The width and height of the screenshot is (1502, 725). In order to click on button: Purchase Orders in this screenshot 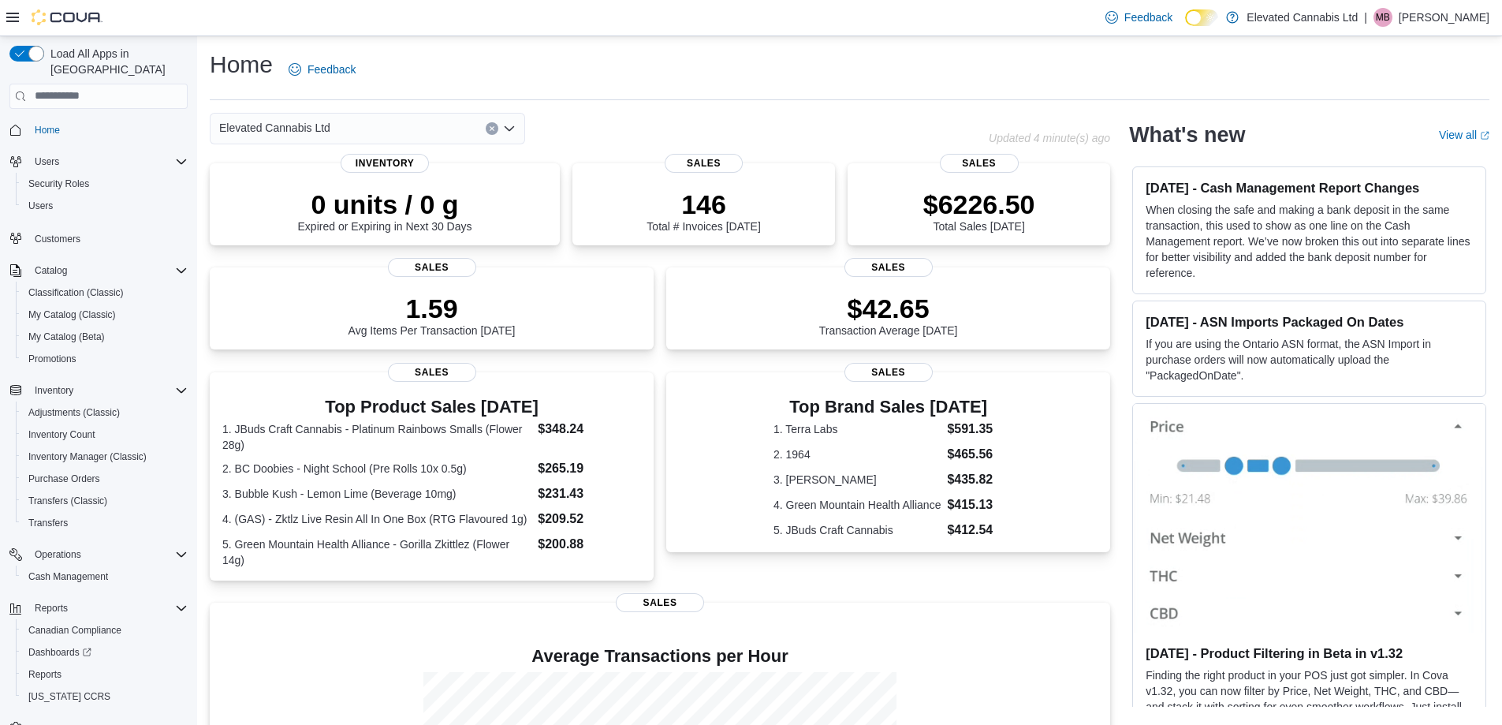, I will do `click(105, 479)`.